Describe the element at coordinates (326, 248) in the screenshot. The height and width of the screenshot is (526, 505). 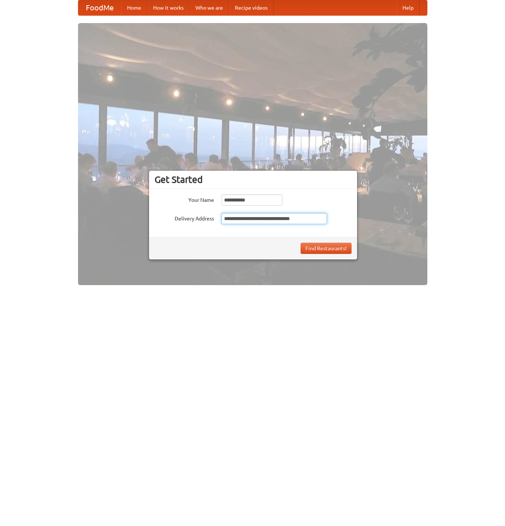
I see `button: Find Restaurants!` at that location.